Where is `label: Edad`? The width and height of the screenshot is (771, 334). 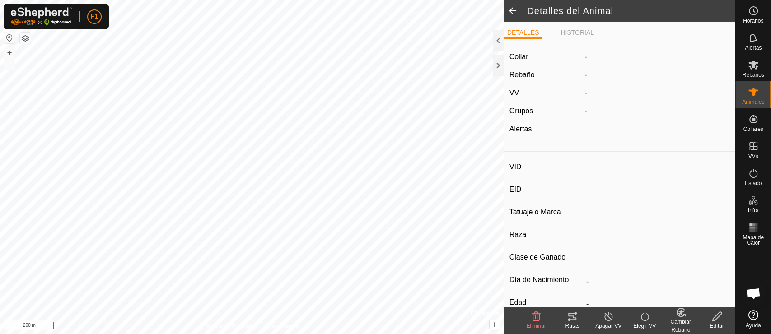
label: Edad is located at coordinates (546, 302).